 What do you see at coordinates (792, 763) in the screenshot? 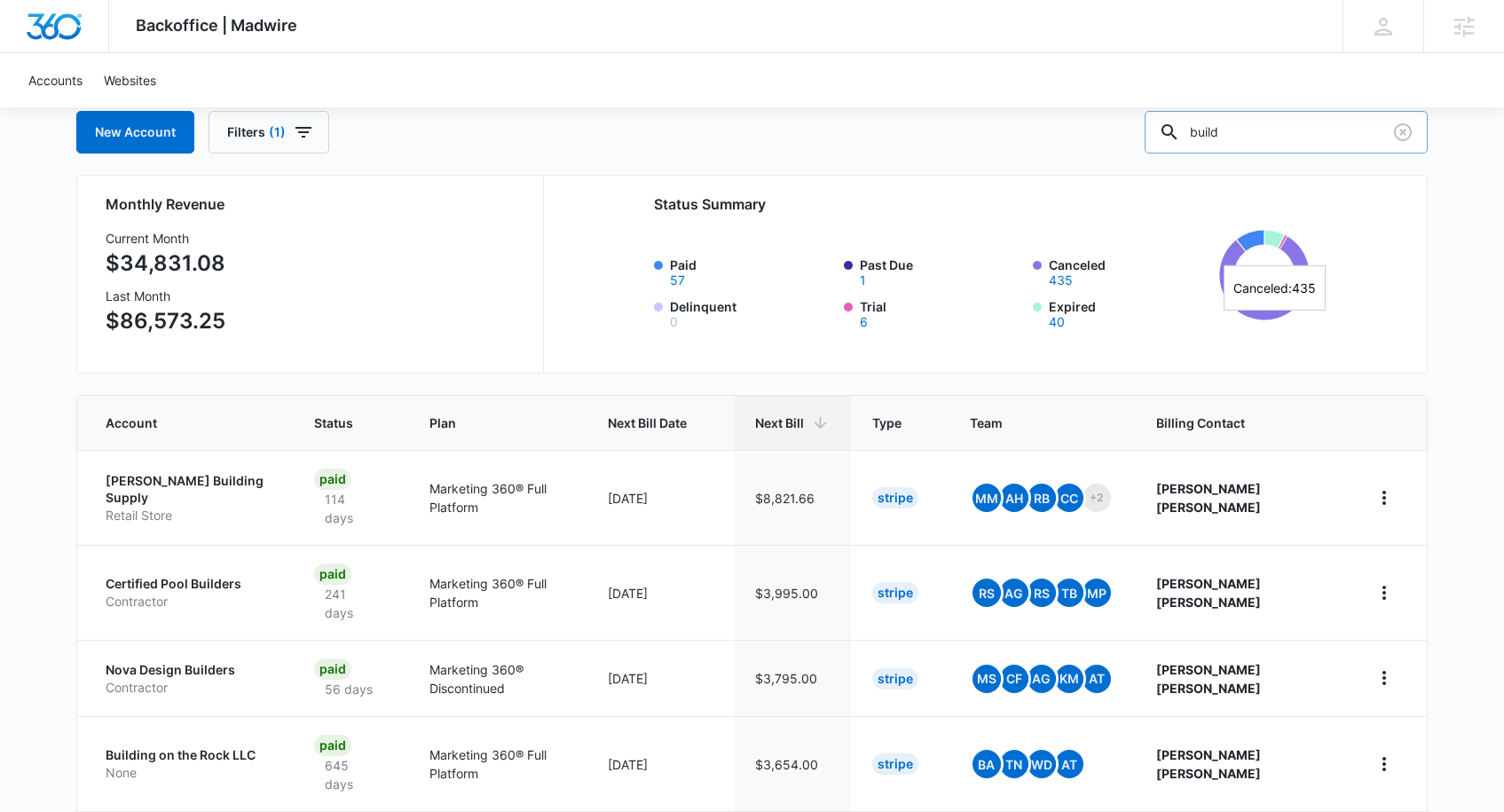
I see `td: $3,654.00` at bounding box center [792, 763].